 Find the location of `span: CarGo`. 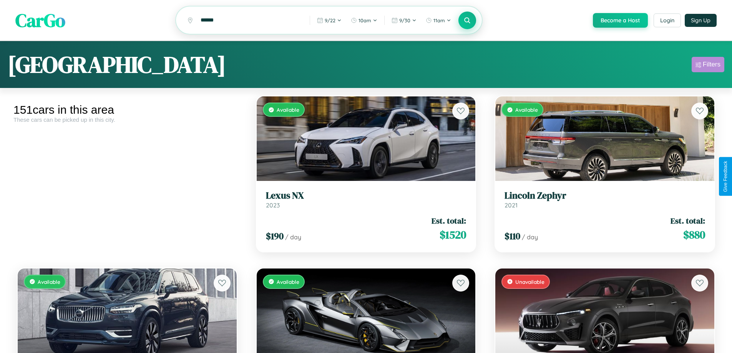

span: CarGo is located at coordinates (40, 20).